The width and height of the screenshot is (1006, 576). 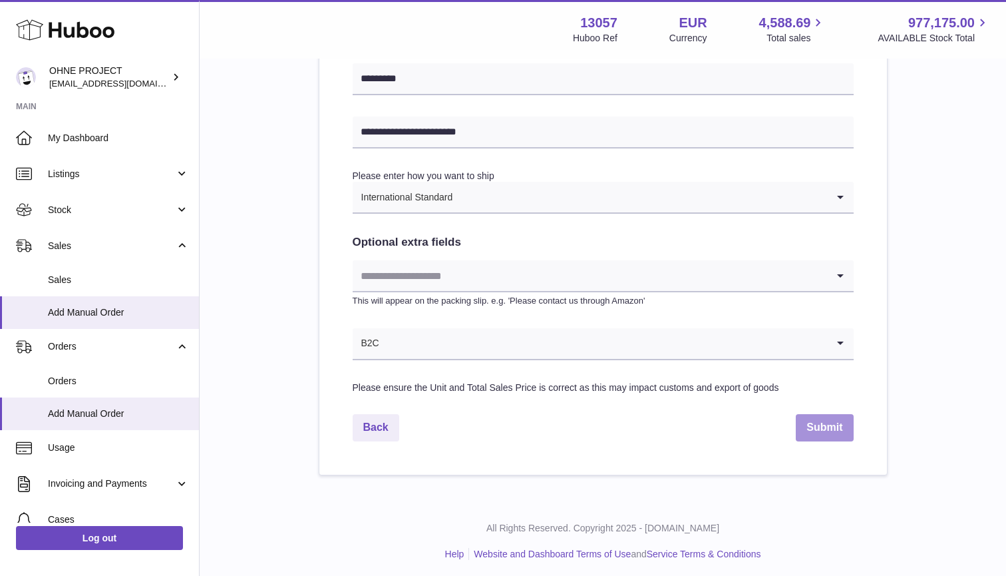 I want to click on span: Usage, so click(x=118, y=447).